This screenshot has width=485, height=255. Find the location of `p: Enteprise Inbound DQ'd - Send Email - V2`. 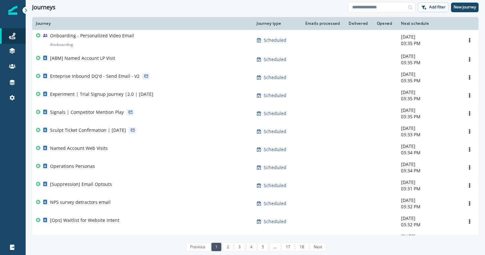

p: Enteprise Inbound DQ'd - Send Email - V2 is located at coordinates (95, 76).